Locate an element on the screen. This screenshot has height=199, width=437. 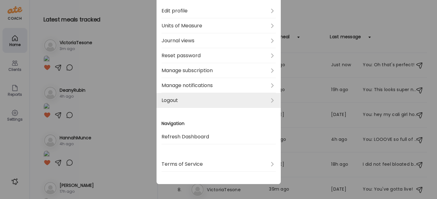
h3: Navigation is located at coordinates (219, 123).